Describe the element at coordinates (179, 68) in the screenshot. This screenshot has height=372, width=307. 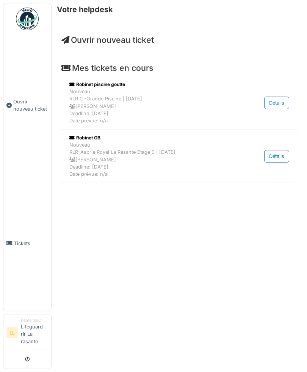
I see `h4: Mes tickets en cours` at that location.